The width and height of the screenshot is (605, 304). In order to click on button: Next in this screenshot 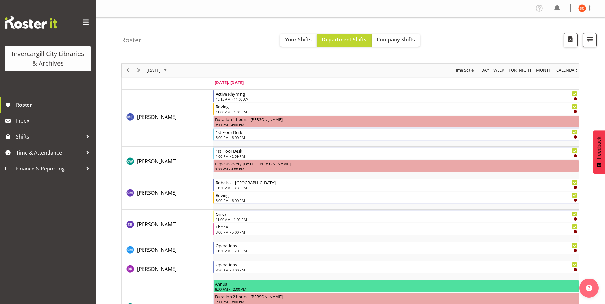, I will do `click(139, 70)`.